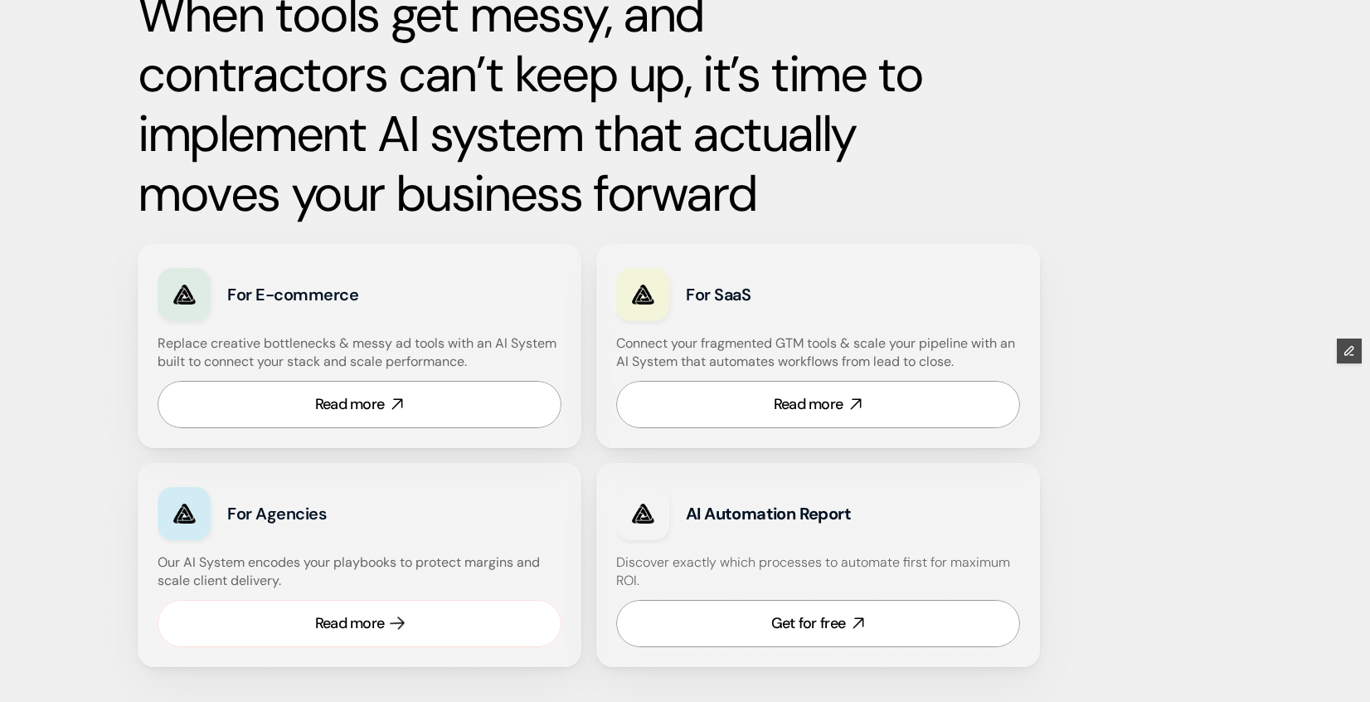 This screenshot has height=702, width=1370. I want to click on h3: For Agencies, so click(340, 513).